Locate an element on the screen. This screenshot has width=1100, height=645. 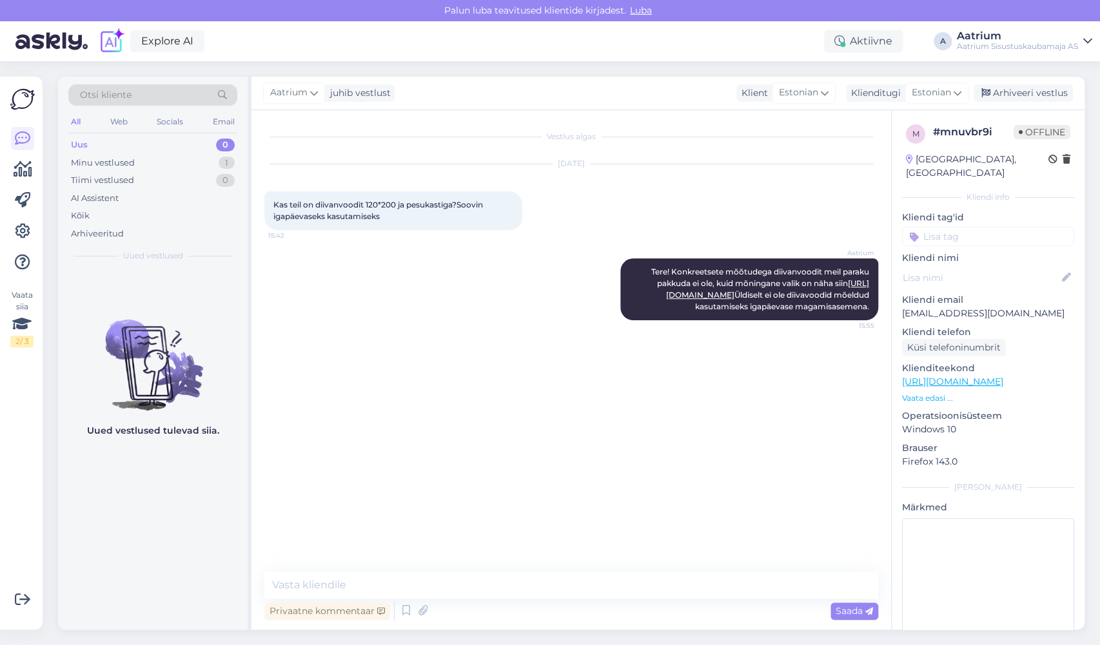
span: m is located at coordinates (915, 133).